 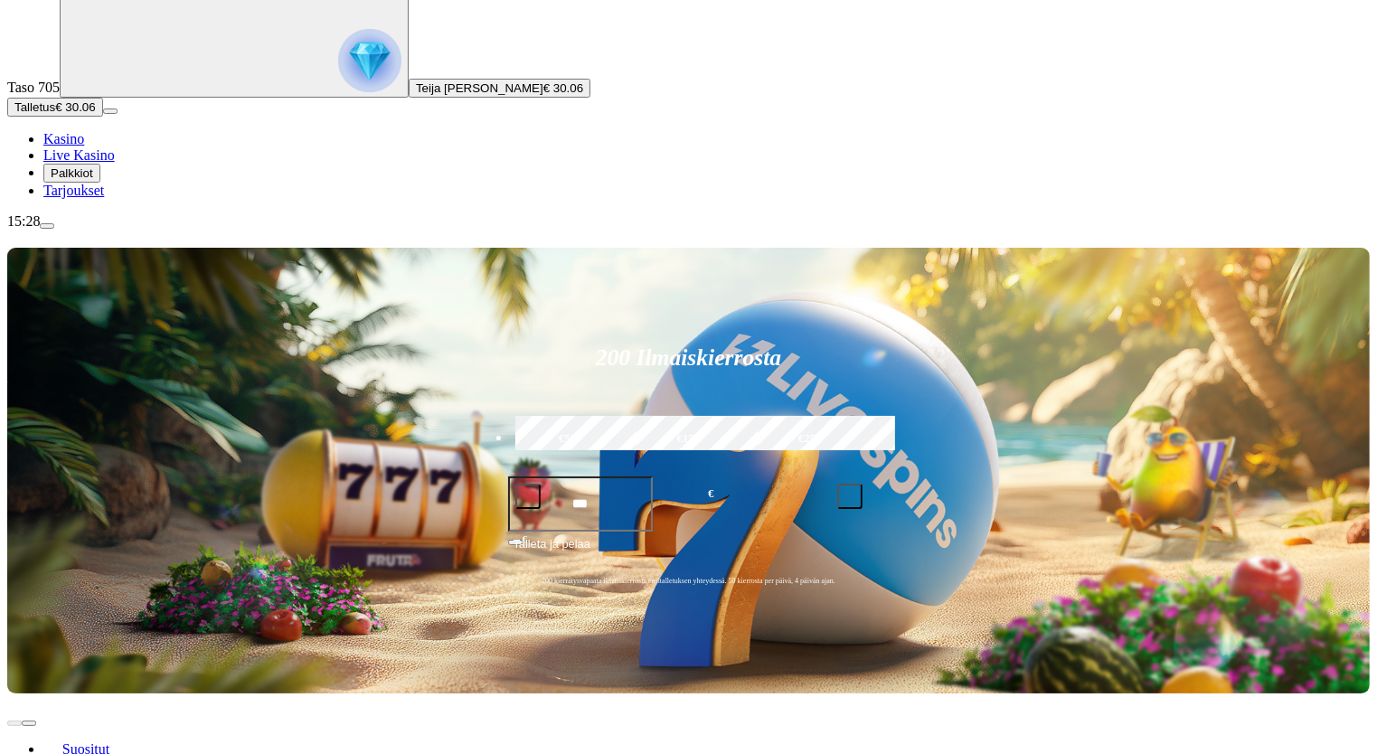 What do you see at coordinates (63, 138) in the screenshot?
I see `a: Kasino` at bounding box center [63, 138].